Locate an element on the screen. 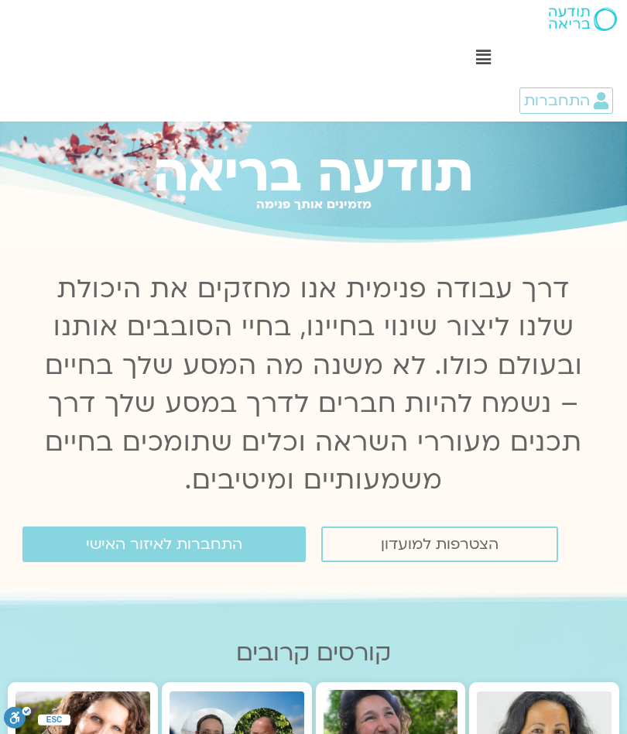  span: הצטרפות למועדון is located at coordinates (440, 544).